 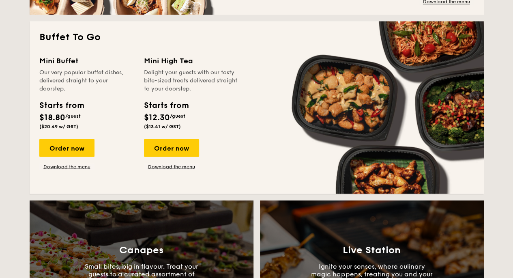 I want to click on div: Mini High Tea, so click(x=192, y=61).